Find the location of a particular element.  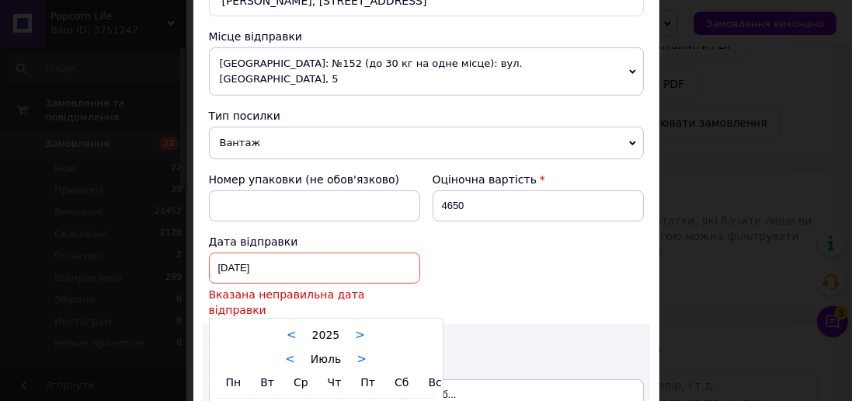

span: 2025 is located at coordinates (326, 335).